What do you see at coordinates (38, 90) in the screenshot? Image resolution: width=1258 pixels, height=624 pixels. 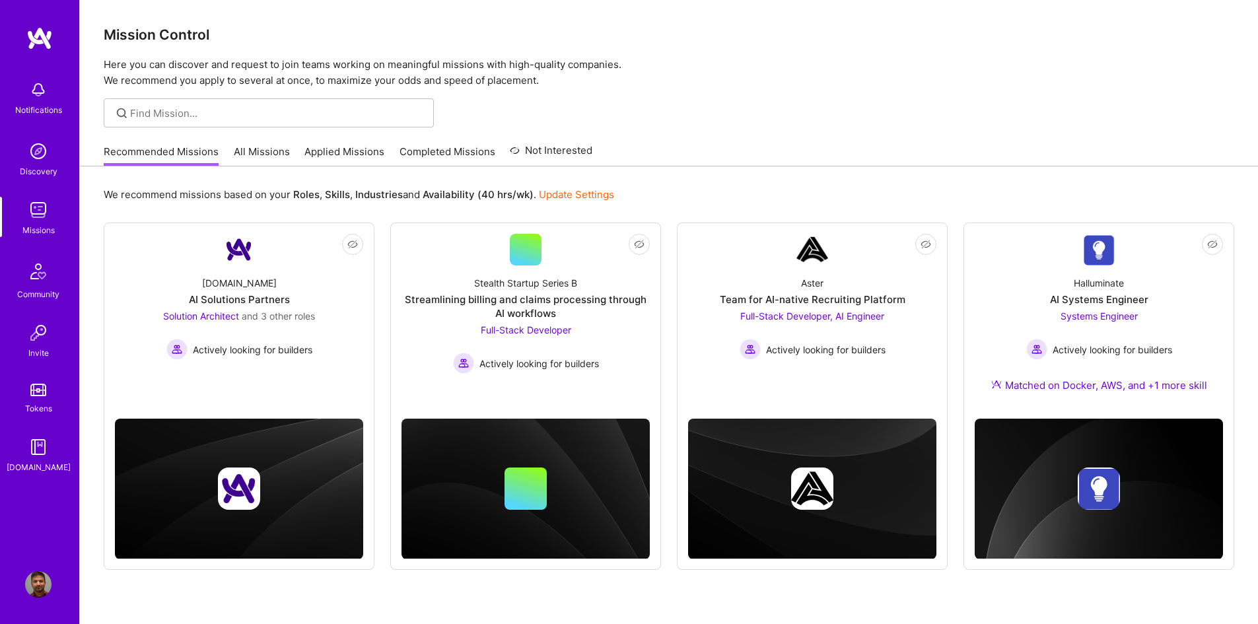 I see `img: bell` at bounding box center [38, 90].